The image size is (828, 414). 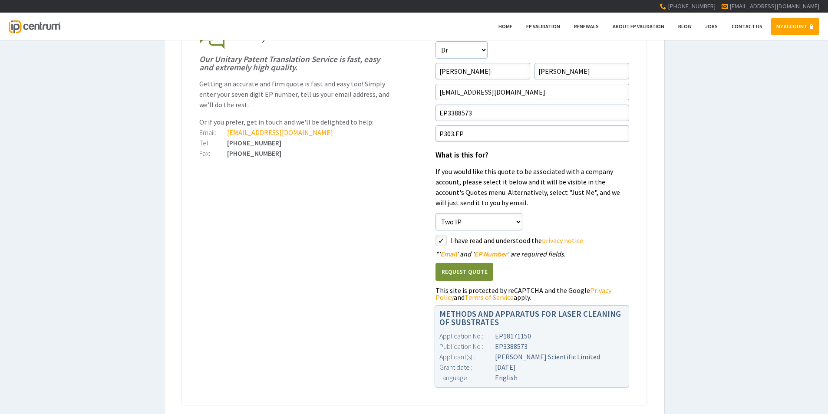 I want to click on span: Jobs, so click(x=711, y=26).